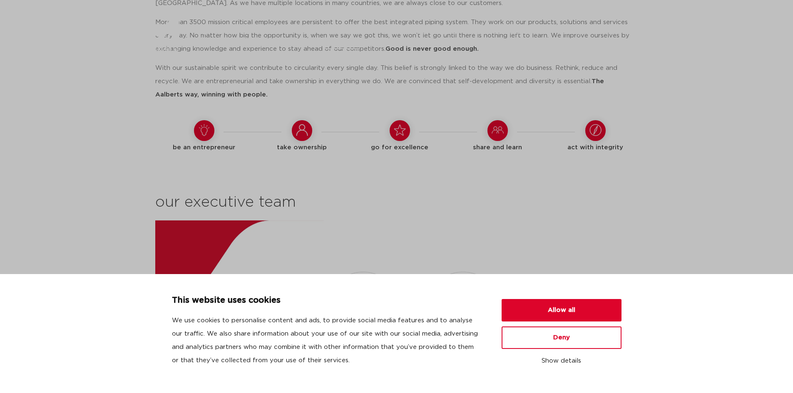  What do you see at coordinates (341, 32) in the screenshot?
I see `a: who we are` at bounding box center [341, 32].